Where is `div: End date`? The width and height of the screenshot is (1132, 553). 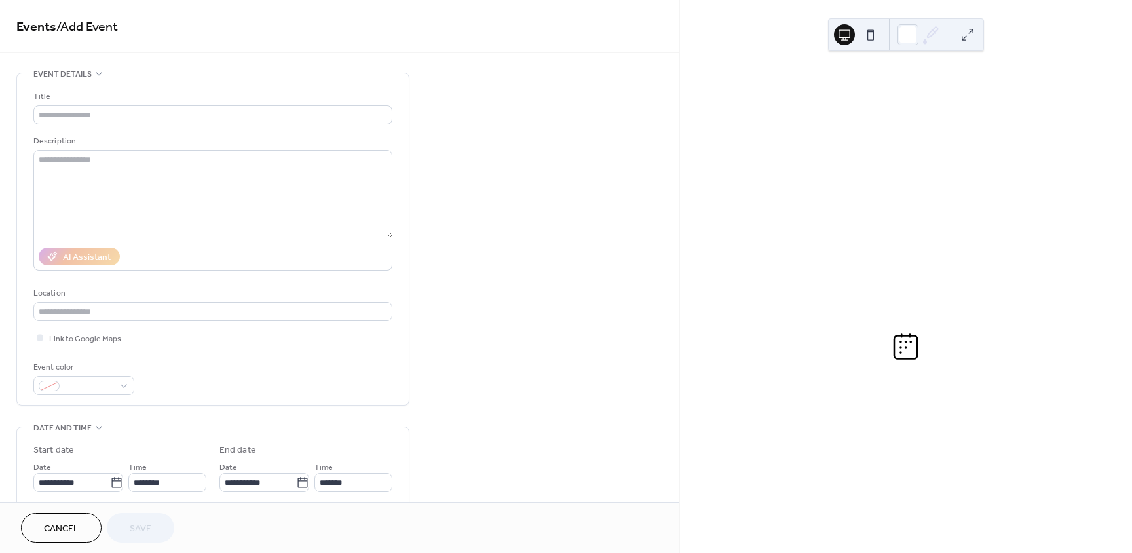 div: End date is located at coordinates (238, 450).